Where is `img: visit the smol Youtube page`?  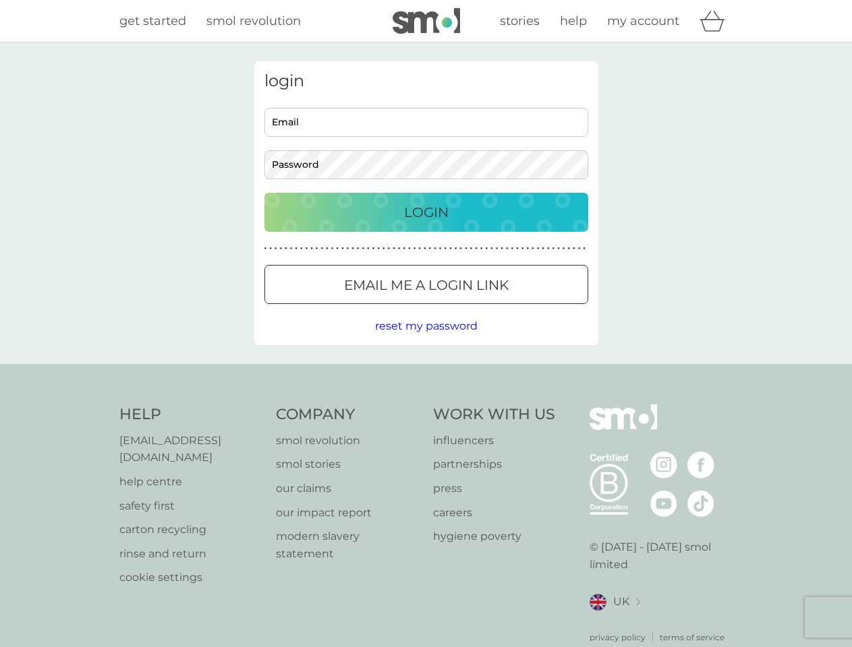 img: visit the smol Youtube page is located at coordinates (664, 504).